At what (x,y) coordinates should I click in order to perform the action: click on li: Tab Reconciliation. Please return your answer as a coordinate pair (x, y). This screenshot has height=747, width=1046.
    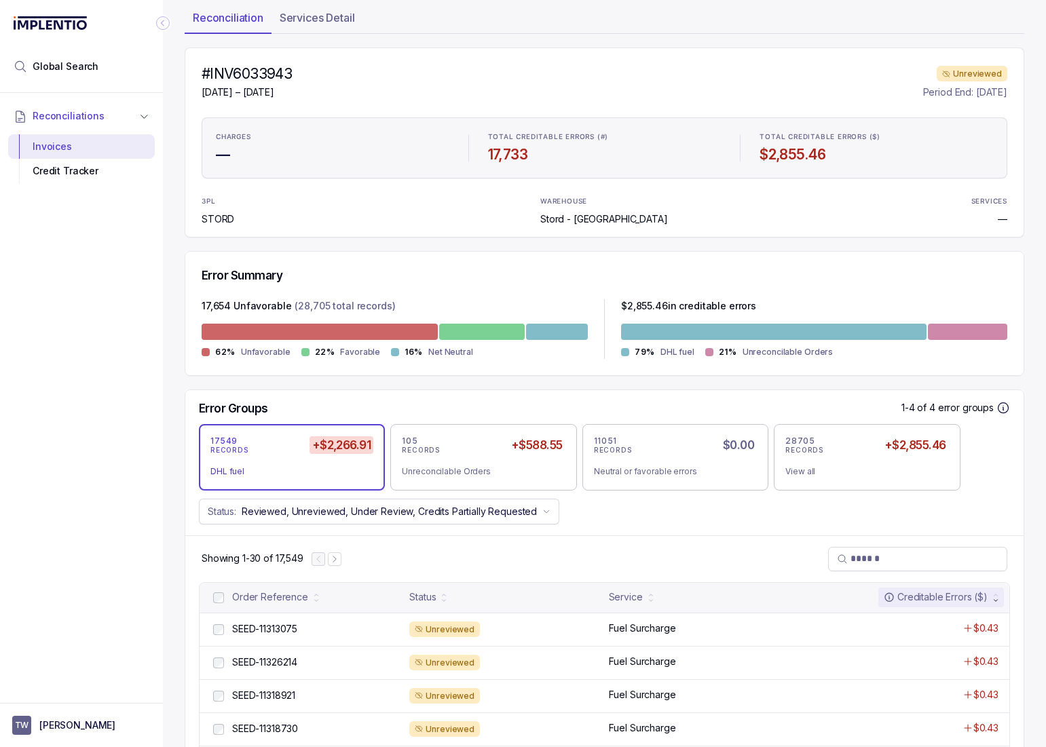
    Looking at the image, I should click on (228, 20).